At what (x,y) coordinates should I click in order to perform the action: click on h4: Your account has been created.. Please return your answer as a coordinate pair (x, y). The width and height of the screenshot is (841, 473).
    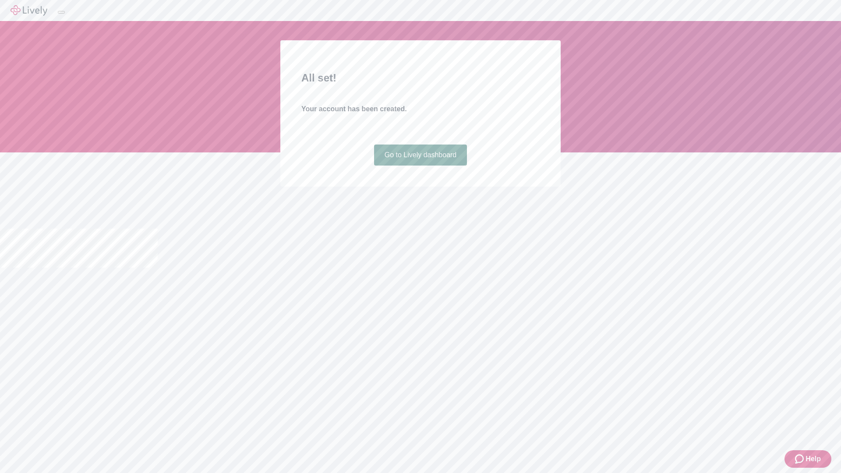
    Looking at the image, I should click on (420, 109).